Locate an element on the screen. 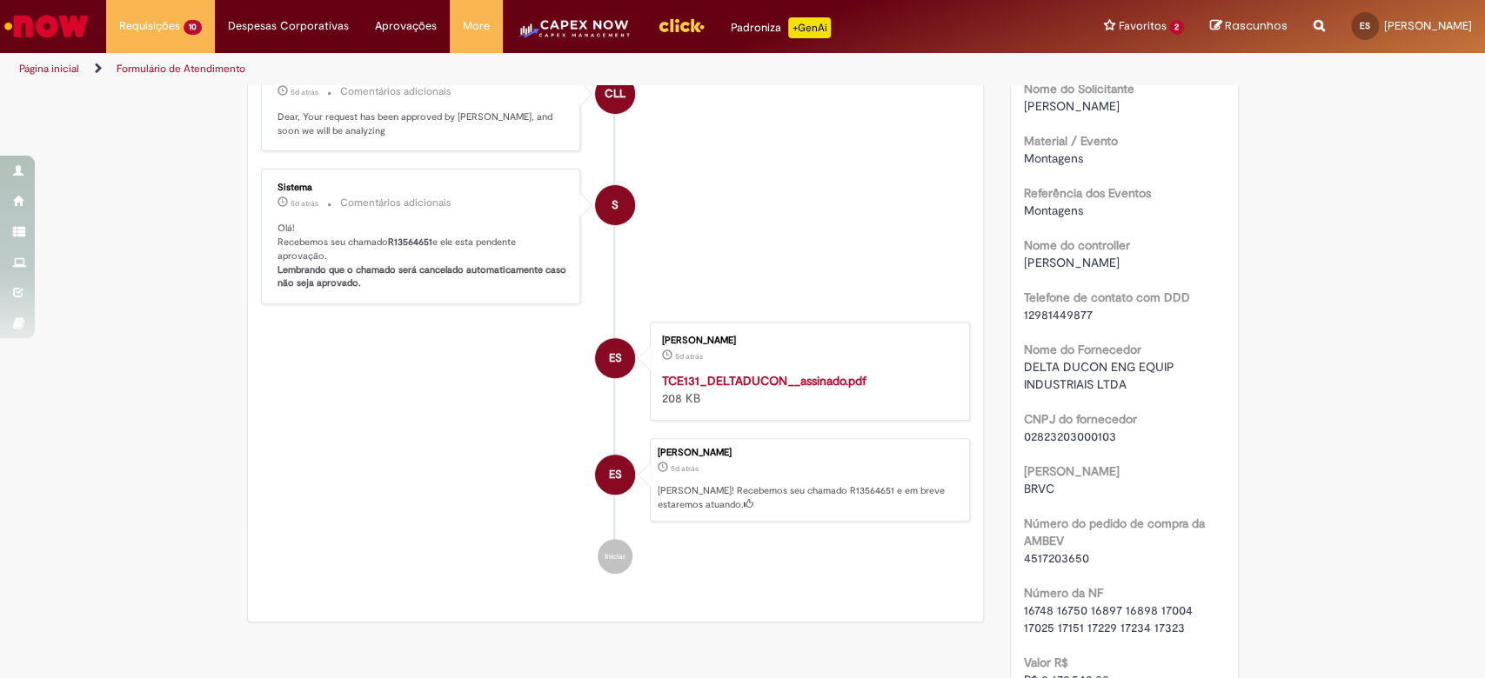 Image resolution: width=1485 pixels, height=678 pixels. span: 10 is located at coordinates (192, 27).